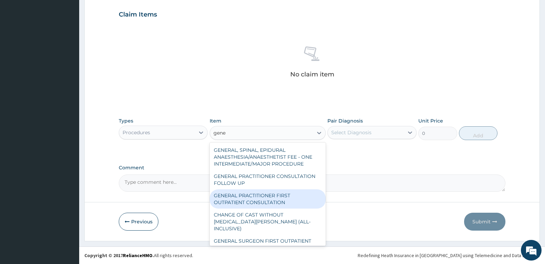 Image resolution: width=545 pixels, height=264 pixels. What do you see at coordinates (138, 222) in the screenshot?
I see `button: Previous` at bounding box center [138, 222].